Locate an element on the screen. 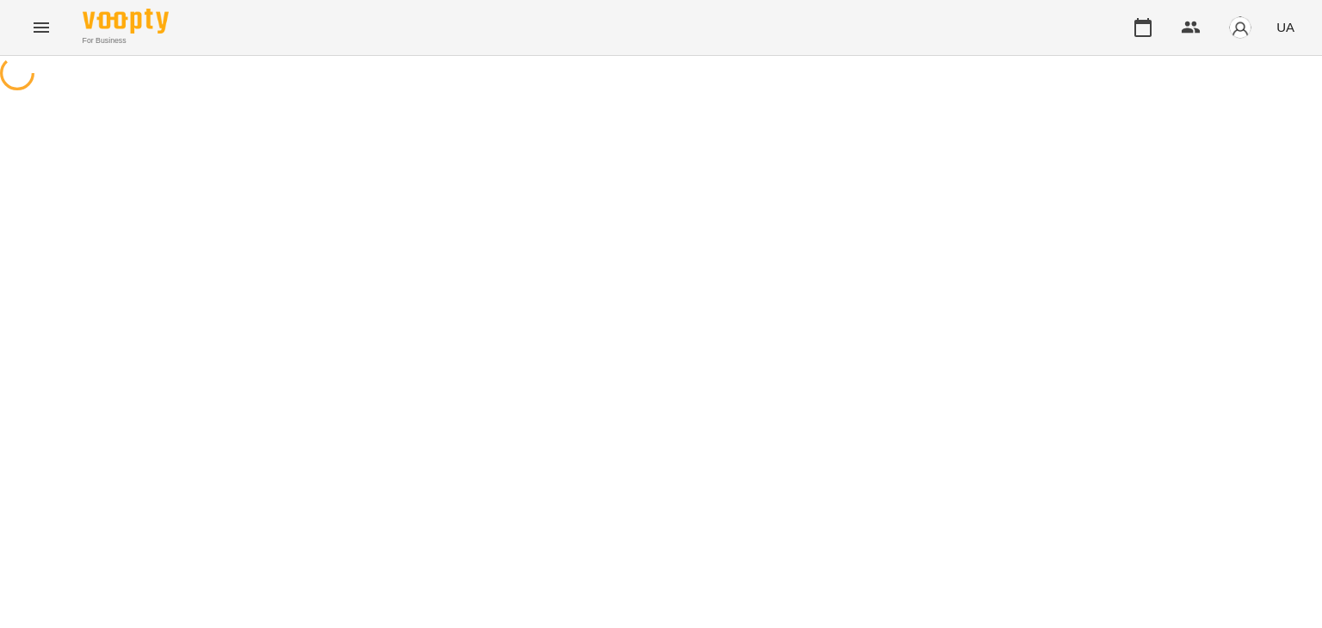 This screenshot has width=1322, height=628. span: UA is located at coordinates (1285, 27).